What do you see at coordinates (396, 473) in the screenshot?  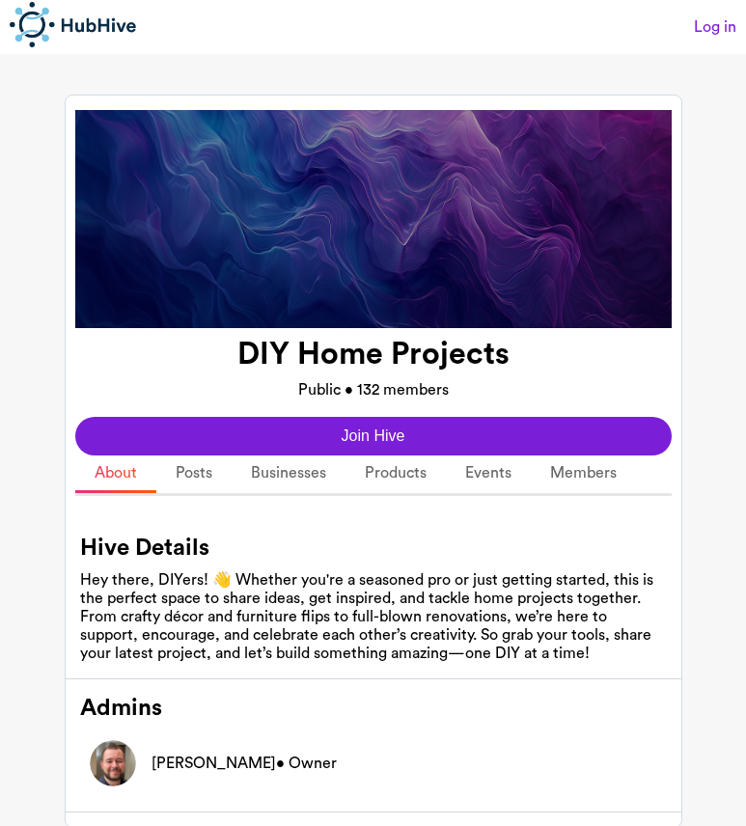 I see `a: Products` at bounding box center [396, 473].